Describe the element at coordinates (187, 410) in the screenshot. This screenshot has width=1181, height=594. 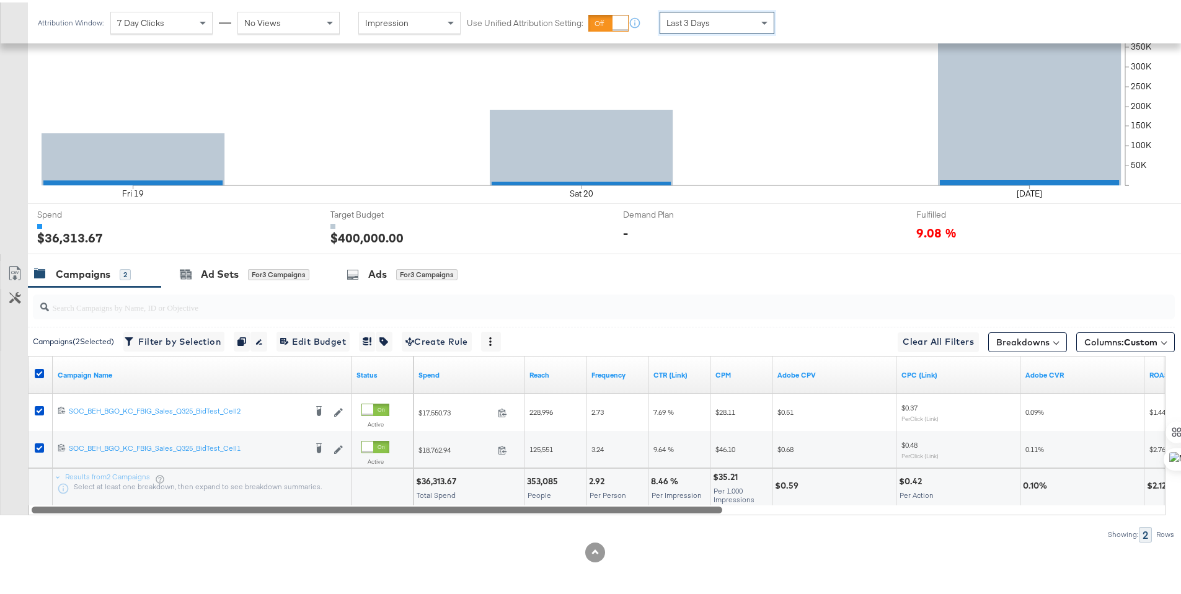
I see `a: SOC_BEH_BGO_KC_FBIG_Sales_Q325_BidTest_Cell2` at that location.